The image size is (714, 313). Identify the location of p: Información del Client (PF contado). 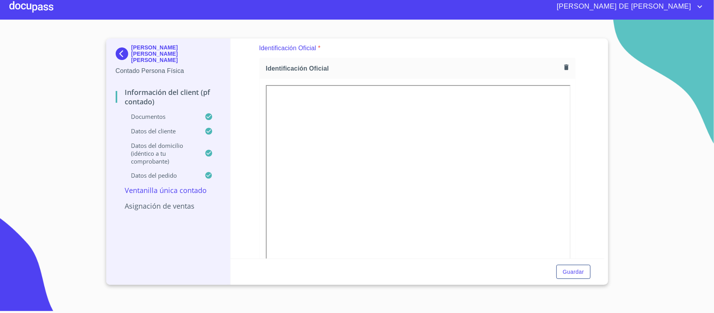
(168, 97).